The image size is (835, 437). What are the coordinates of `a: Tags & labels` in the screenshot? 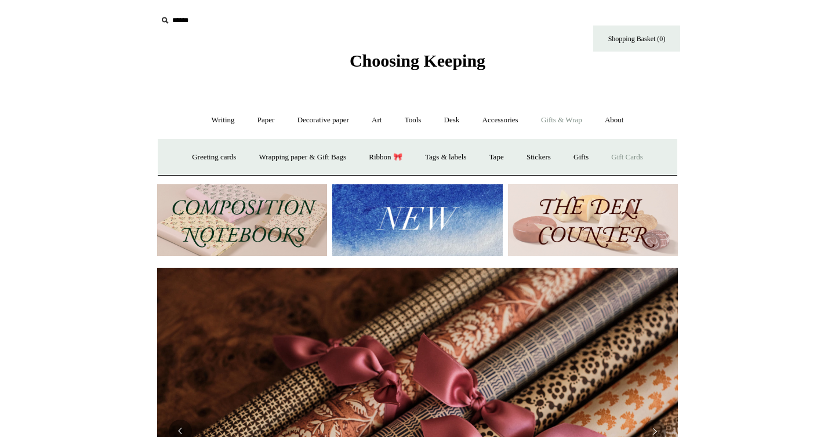 It's located at (446, 157).